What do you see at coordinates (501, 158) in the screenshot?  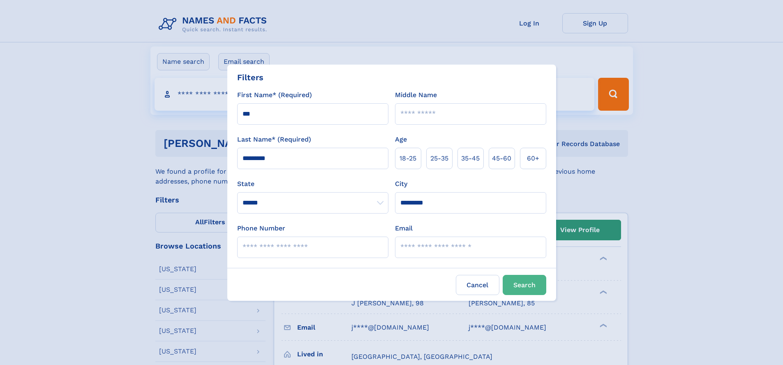 I see `span: 45‑60` at bounding box center [501, 158].